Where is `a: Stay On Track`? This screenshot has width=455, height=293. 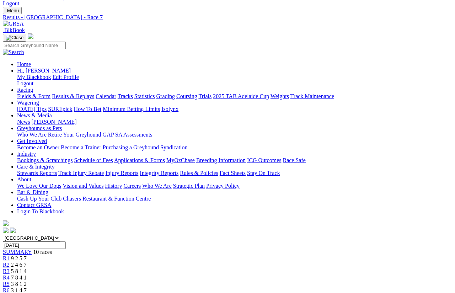
a: Stay On Track is located at coordinates (263, 173).